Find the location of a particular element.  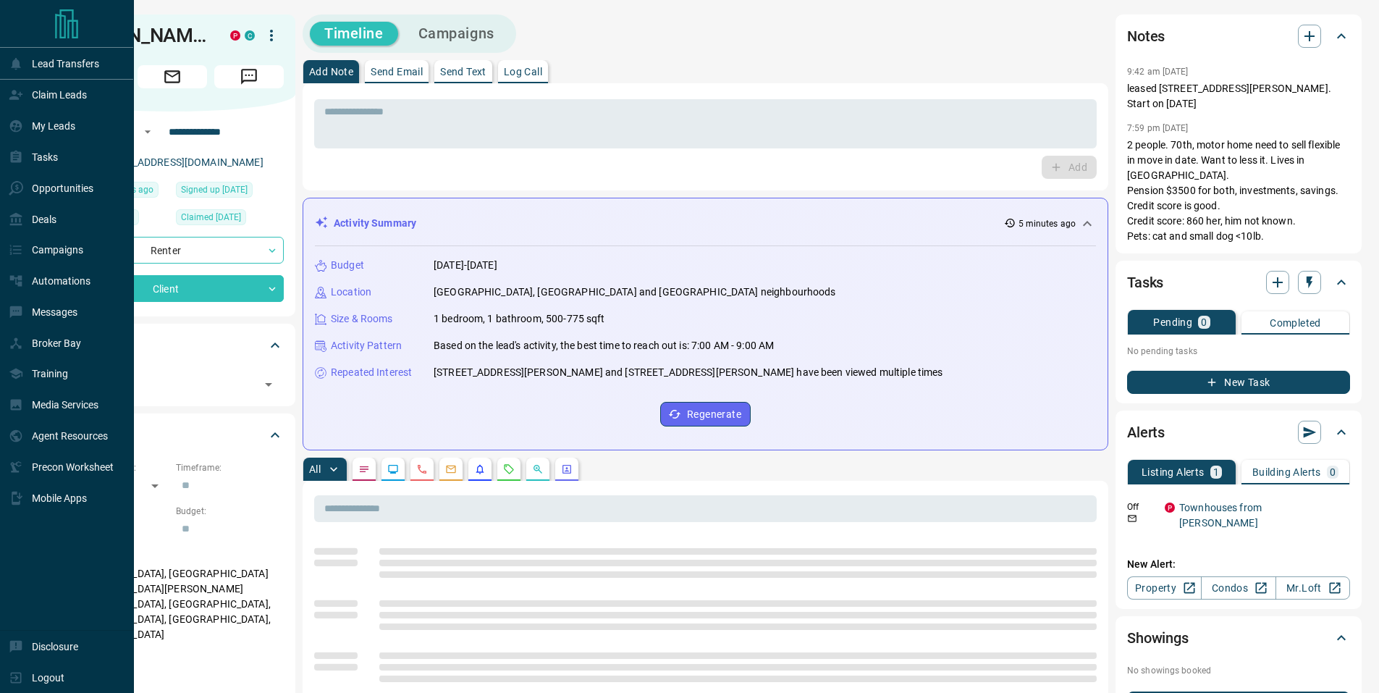

p: New Alert: is located at coordinates (1238, 564).